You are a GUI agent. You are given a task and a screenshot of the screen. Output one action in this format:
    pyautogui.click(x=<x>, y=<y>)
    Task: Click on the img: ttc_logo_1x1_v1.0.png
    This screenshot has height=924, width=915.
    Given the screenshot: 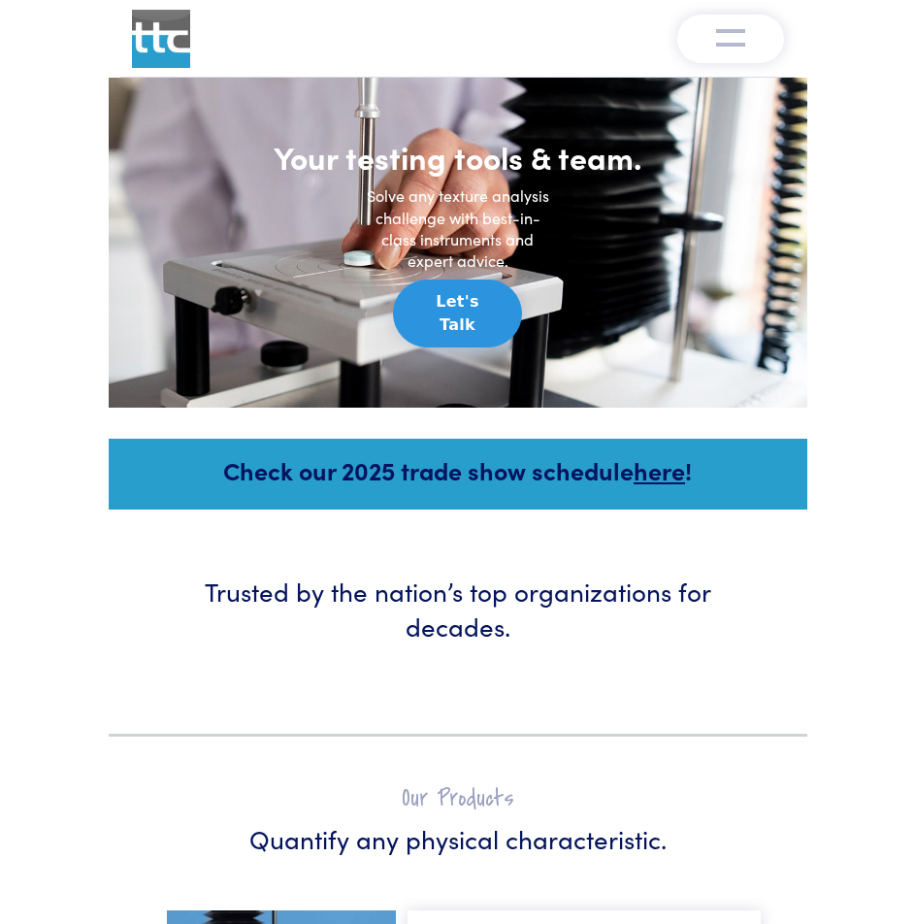 What is the action you would take?
    pyautogui.click(x=161, y=39)
    